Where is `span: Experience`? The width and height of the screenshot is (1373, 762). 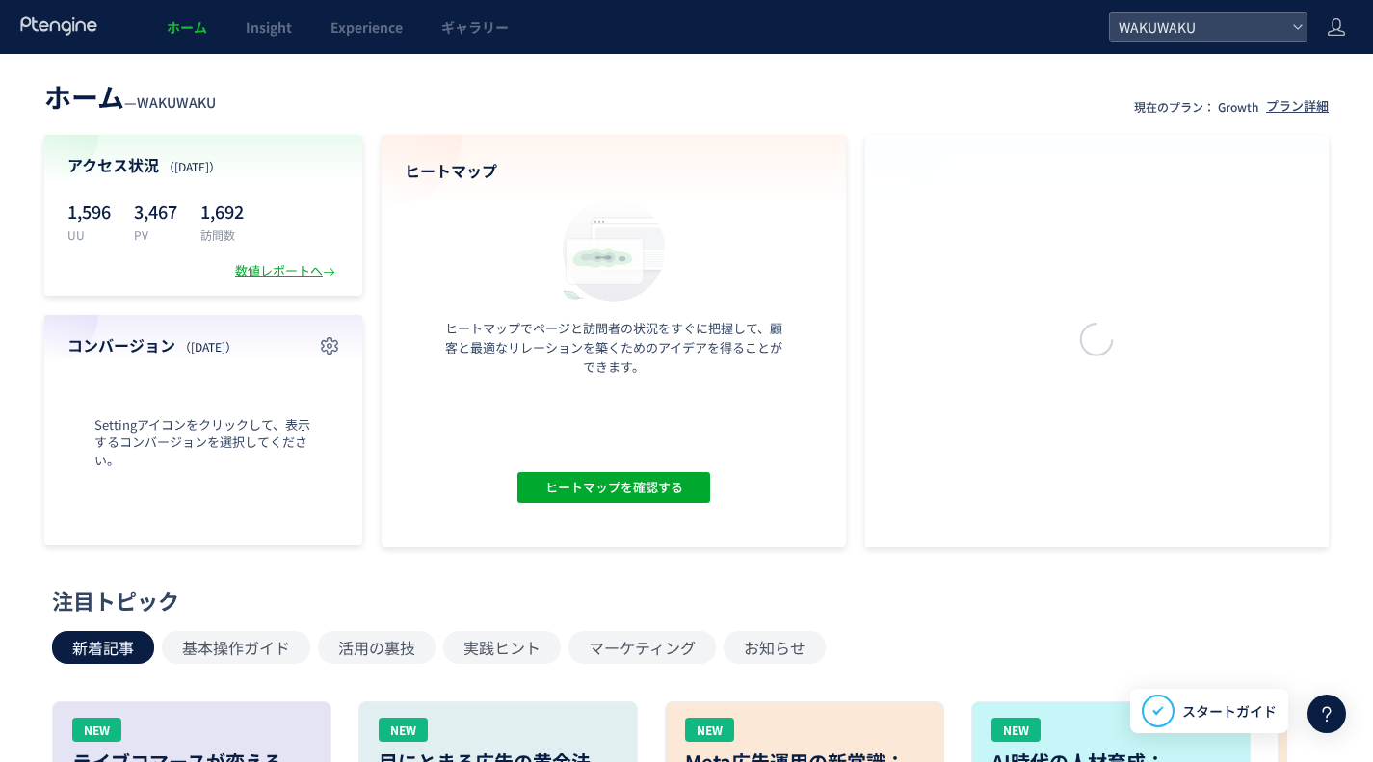
span: Experience is located at coordinates (366, 27).